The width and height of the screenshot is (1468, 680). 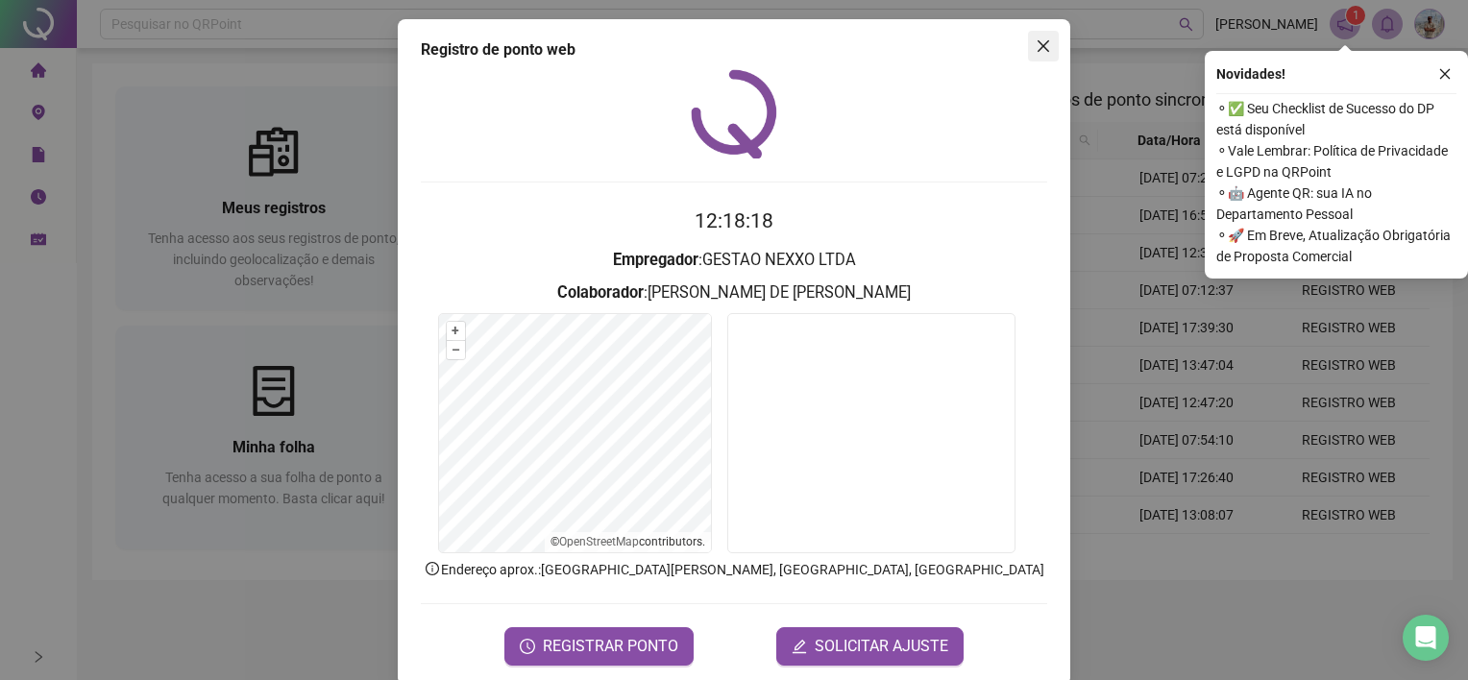 What do you see at coordinates (869, 647) in the screenshot?
I see `button: editSOLICITAR AJUSTE` at bounding box center [869, 647].